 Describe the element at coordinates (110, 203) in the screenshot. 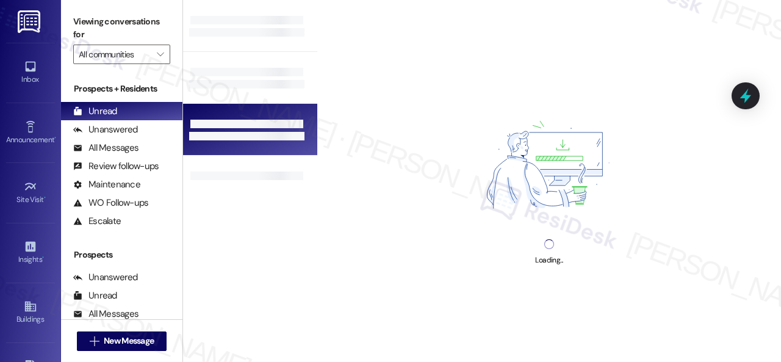

I see `div: WO Follow-ups` at that location.